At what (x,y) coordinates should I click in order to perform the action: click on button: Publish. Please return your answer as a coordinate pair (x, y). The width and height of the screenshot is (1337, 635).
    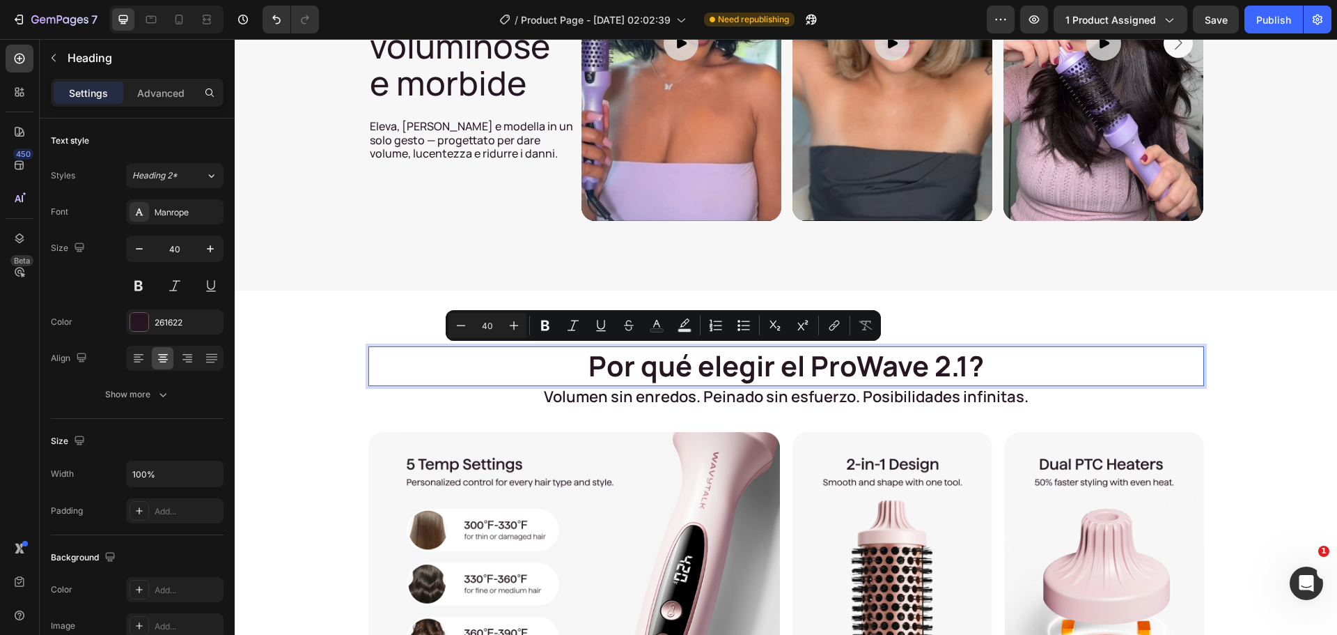
    Looking at the image, I should click on (1274, 20).